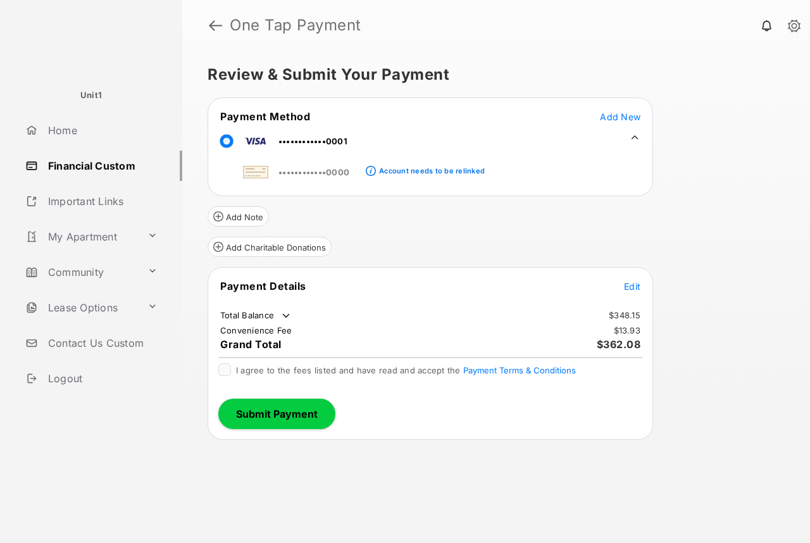 The image size is (810, 543). I want to click on a: Logout, so click(101, 378).